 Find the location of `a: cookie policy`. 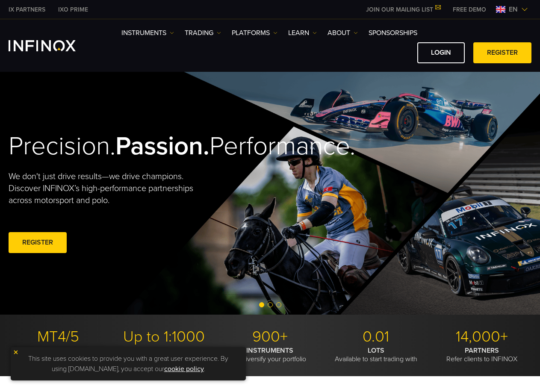

a: cookie policy is located at coordinates (184, 369).